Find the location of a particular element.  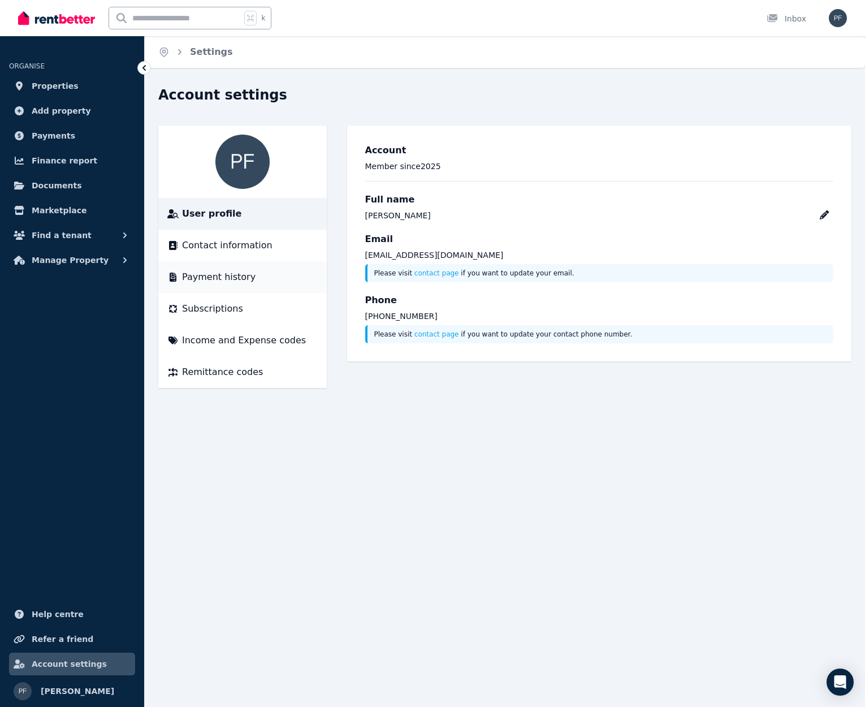

div: Inbox is located at coordinates (787, 19).